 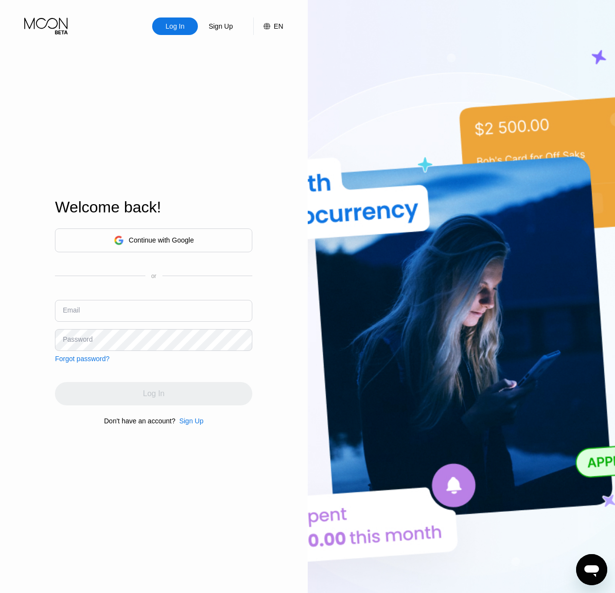 What do you see at coordinates (82, 359) in the screenshot?
I see `div: Forgot password?` at bounding box center [82, 359].